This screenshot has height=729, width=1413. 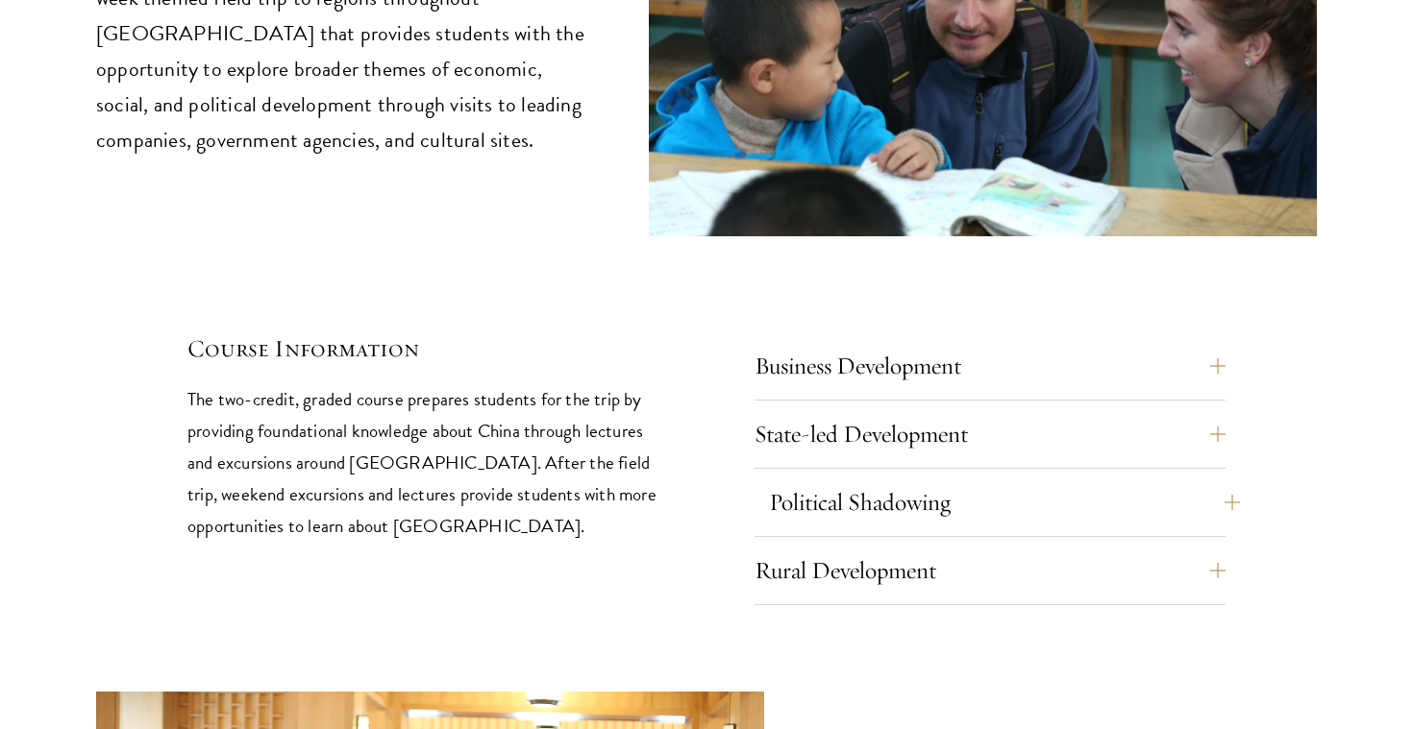 I want to click on button: Rural Development, so click(x=990, y=571).